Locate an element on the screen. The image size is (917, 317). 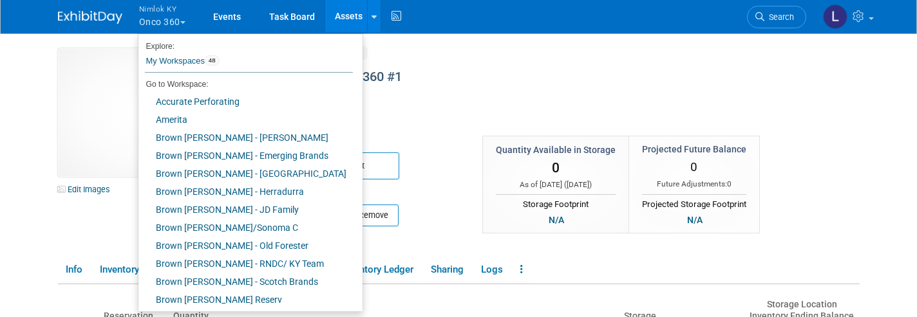
a: Logs is located at coordinates (491, 270).